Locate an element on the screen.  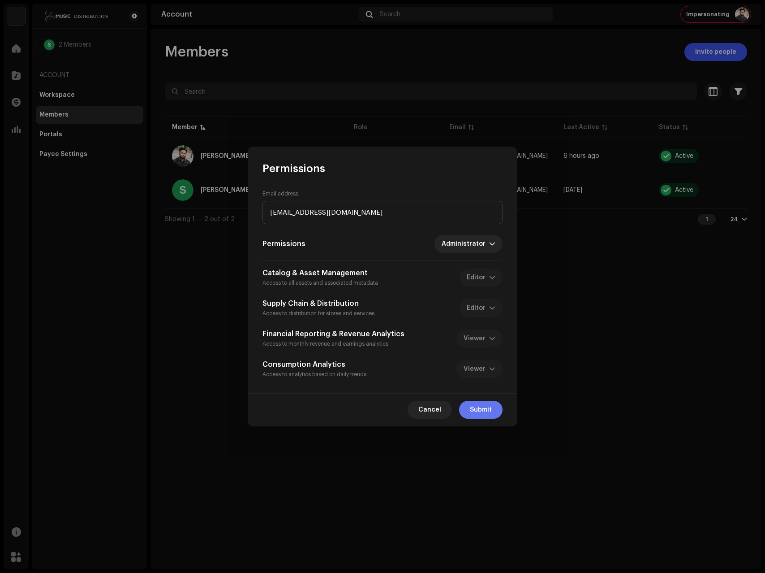
label: Email address is located at coordinates (280, 194).